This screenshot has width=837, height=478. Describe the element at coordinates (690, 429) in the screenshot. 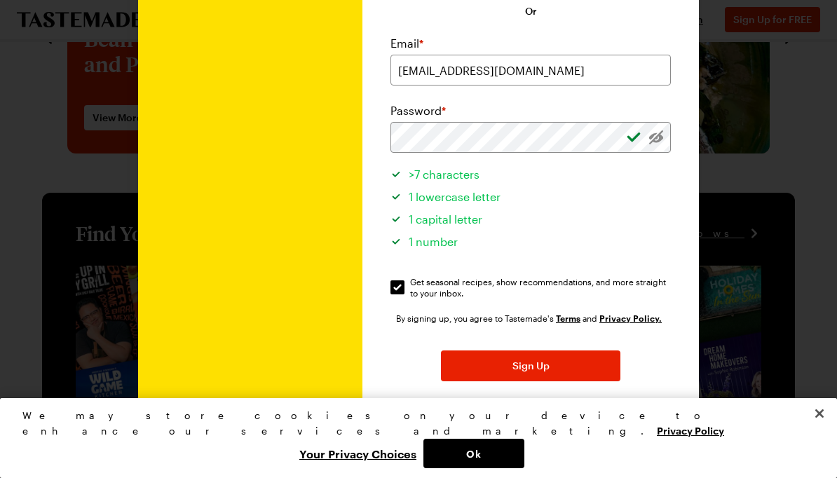

I see `a: More information about your privacy, opens in a new tab` at that location.